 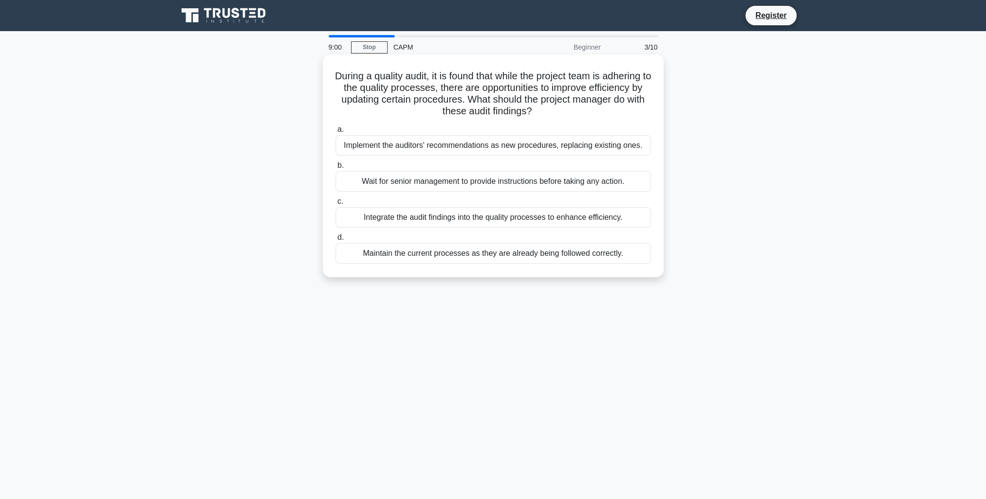 I want to click on a: Register, so click(x=770, y=15).